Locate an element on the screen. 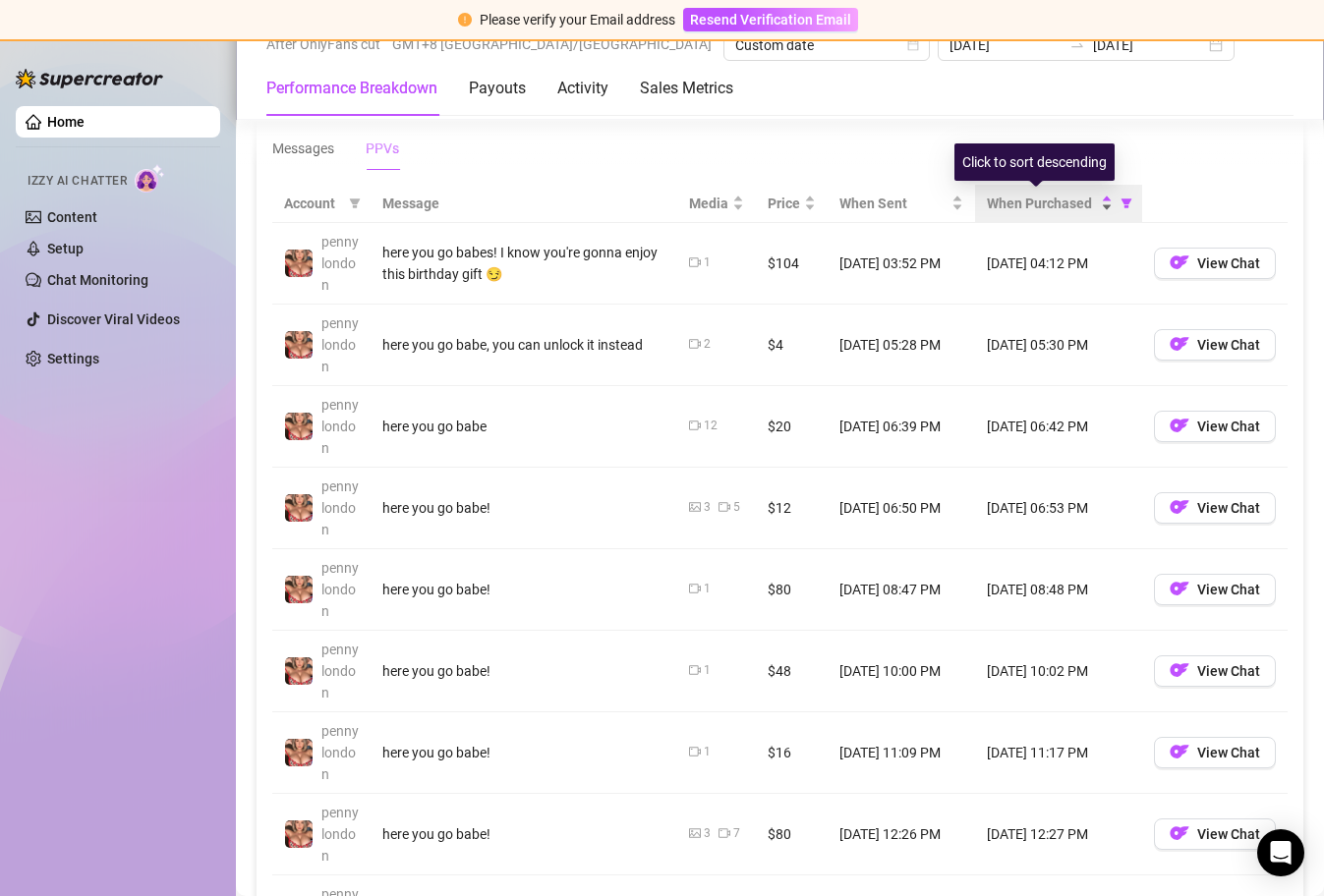 This screenshot has height=896, width=1324. div: Activity is located at coordinates (583, 88).